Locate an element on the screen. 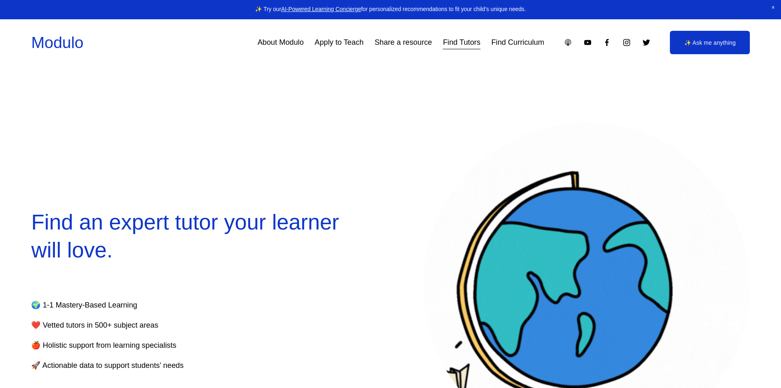  a: Modulo is located at coordinates (57, 42).